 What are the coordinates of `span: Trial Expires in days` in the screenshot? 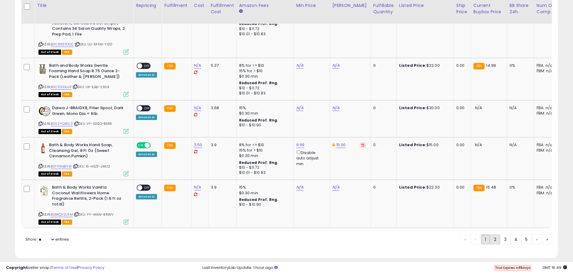 It's located at (513, 268).